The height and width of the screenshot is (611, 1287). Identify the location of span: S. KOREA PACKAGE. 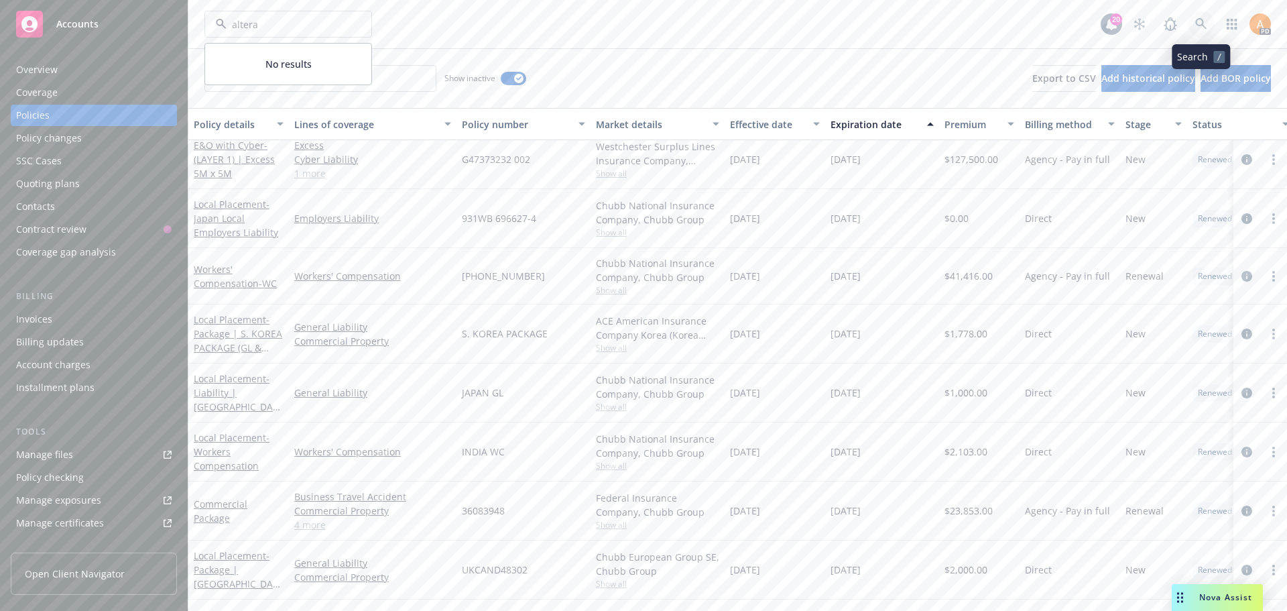
(505, 333).